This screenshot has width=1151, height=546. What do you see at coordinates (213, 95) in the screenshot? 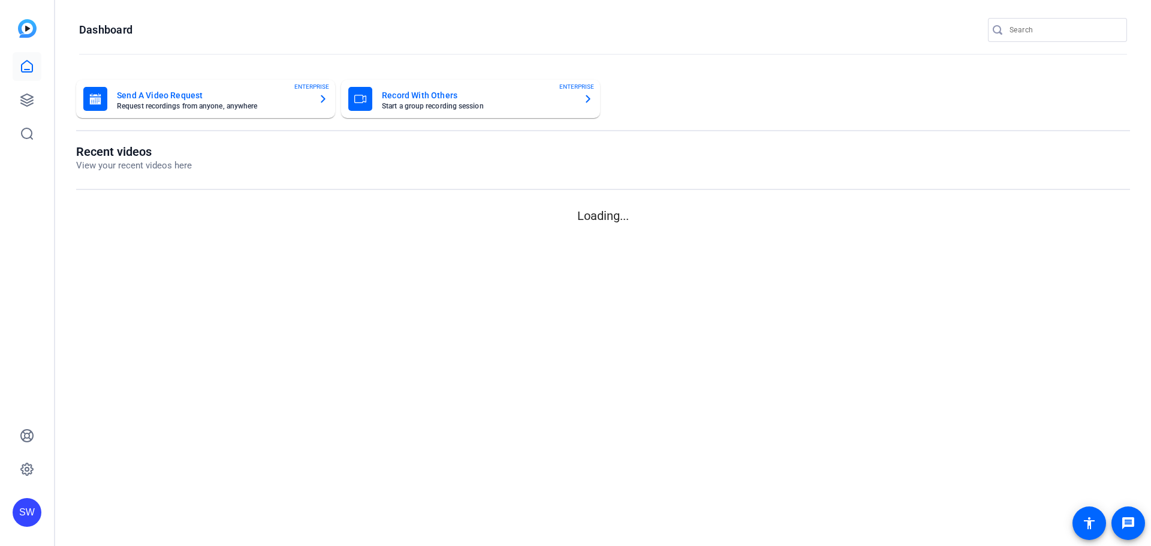
I see `mat-card-title: Send A Video Request` at bounding box center [213, 95].